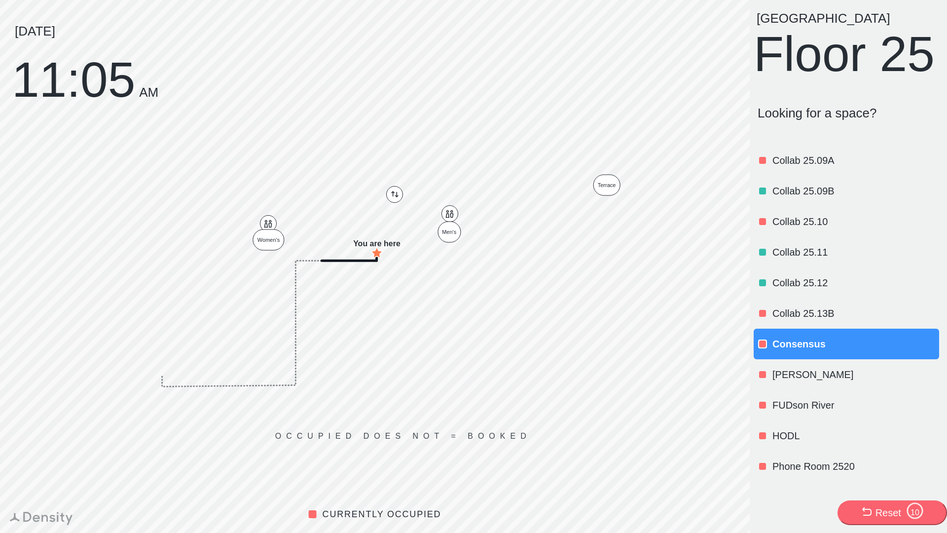  Describe the element at coordinates (848, 113) in the screenshot. I see `p: Looking for a space?` at that location.